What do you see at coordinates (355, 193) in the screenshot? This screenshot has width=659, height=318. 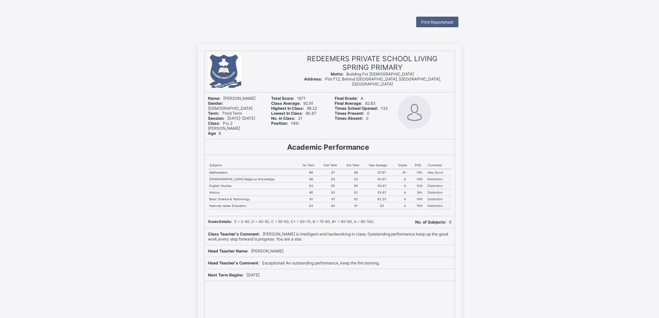 I see `td: 92` at bounding box center [355, 193].